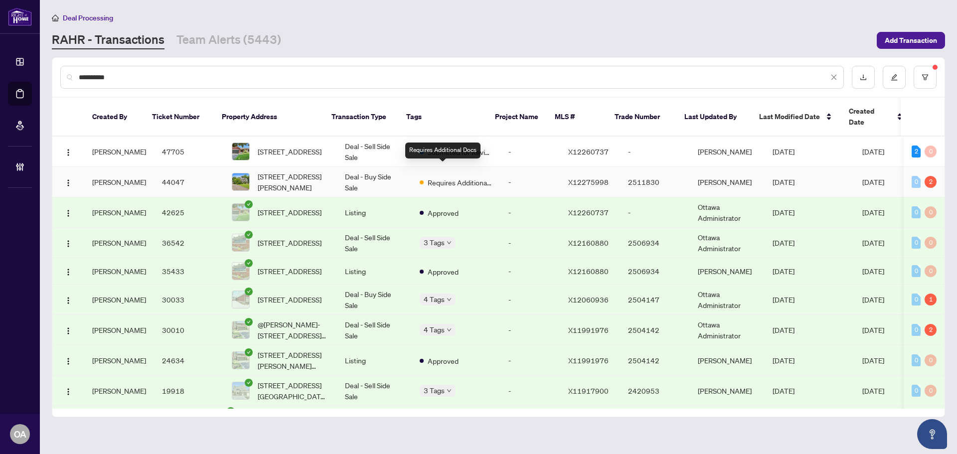  What do you see at coordinates (189, 271) in the screenshot?
I see `td: 35433` at bounding box center [189, 271].